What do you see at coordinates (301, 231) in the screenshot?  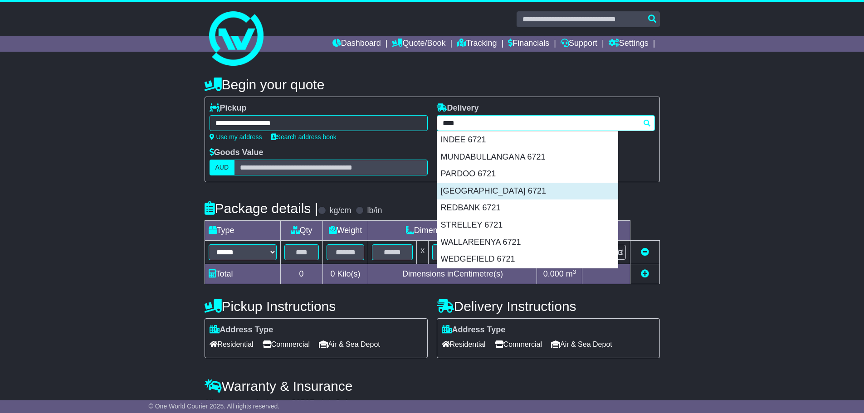 I see `td: Qty` at bounding box center [301, 231].